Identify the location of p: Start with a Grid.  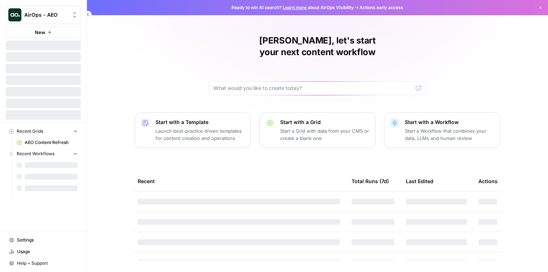
(325, 122).